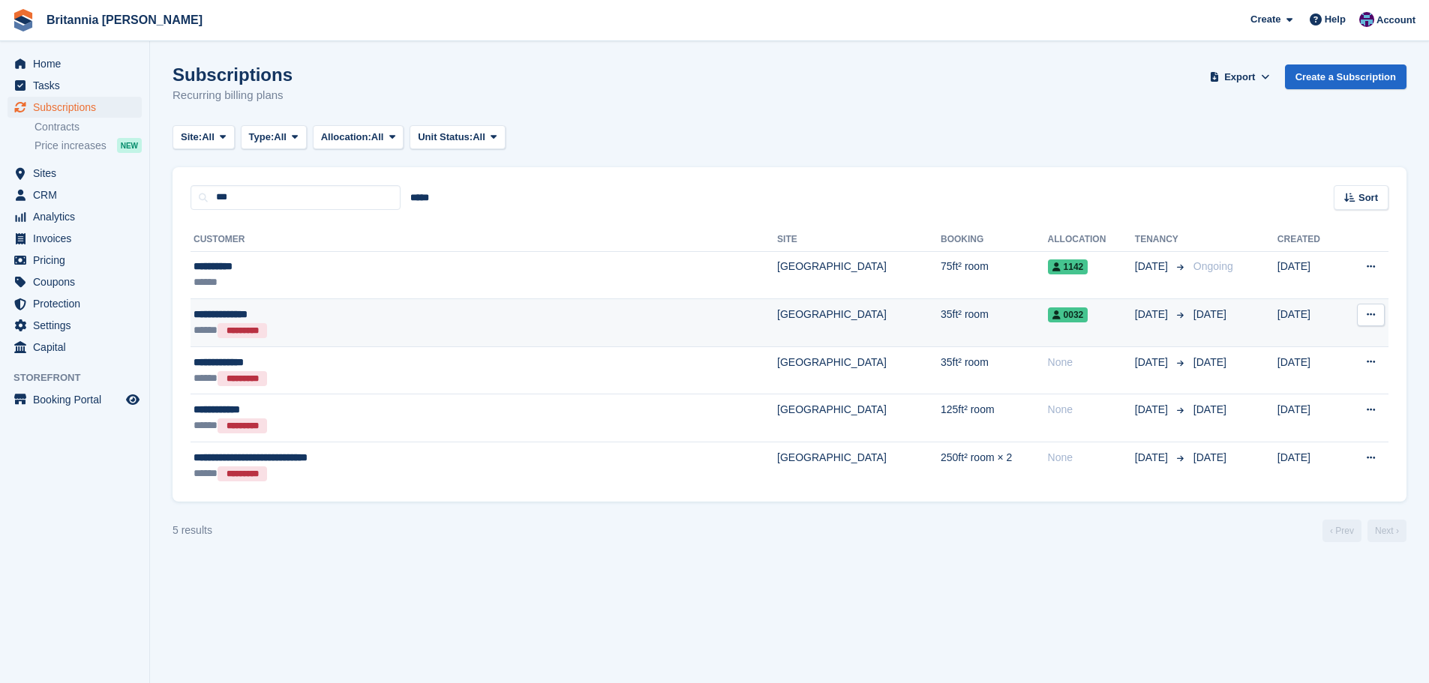 The height and width of the screenshot is (683, 1429). I want to click on span: Booking Portal, so click(78, 400).